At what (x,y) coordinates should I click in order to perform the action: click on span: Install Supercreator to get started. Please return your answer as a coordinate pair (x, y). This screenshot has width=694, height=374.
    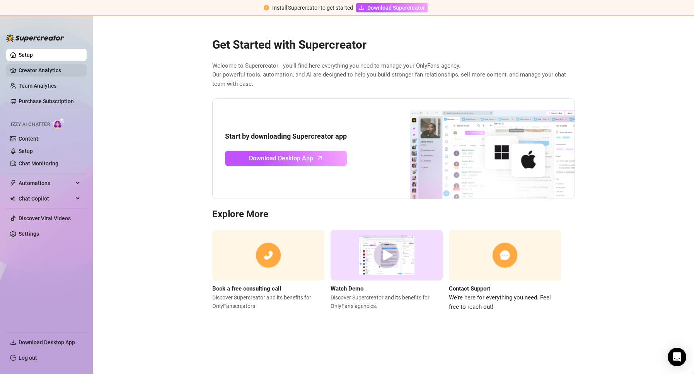
    Looking at the image, I should click on (312, 8).